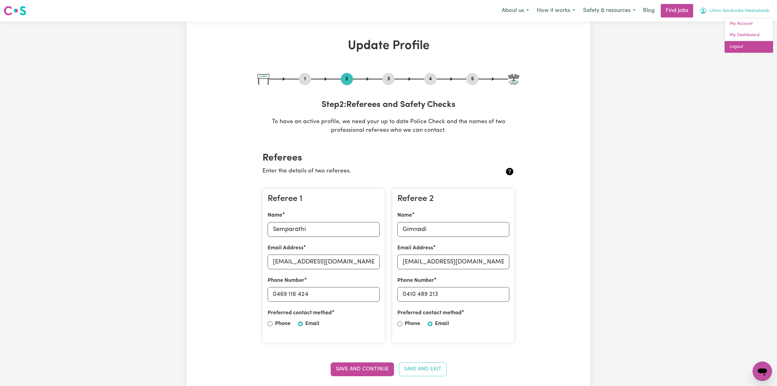 The width and height of the screenshot is (777, 386). Describe the element at coordinates (423, 369) in the screenshot. I see `button: Save and Exit` at that location.